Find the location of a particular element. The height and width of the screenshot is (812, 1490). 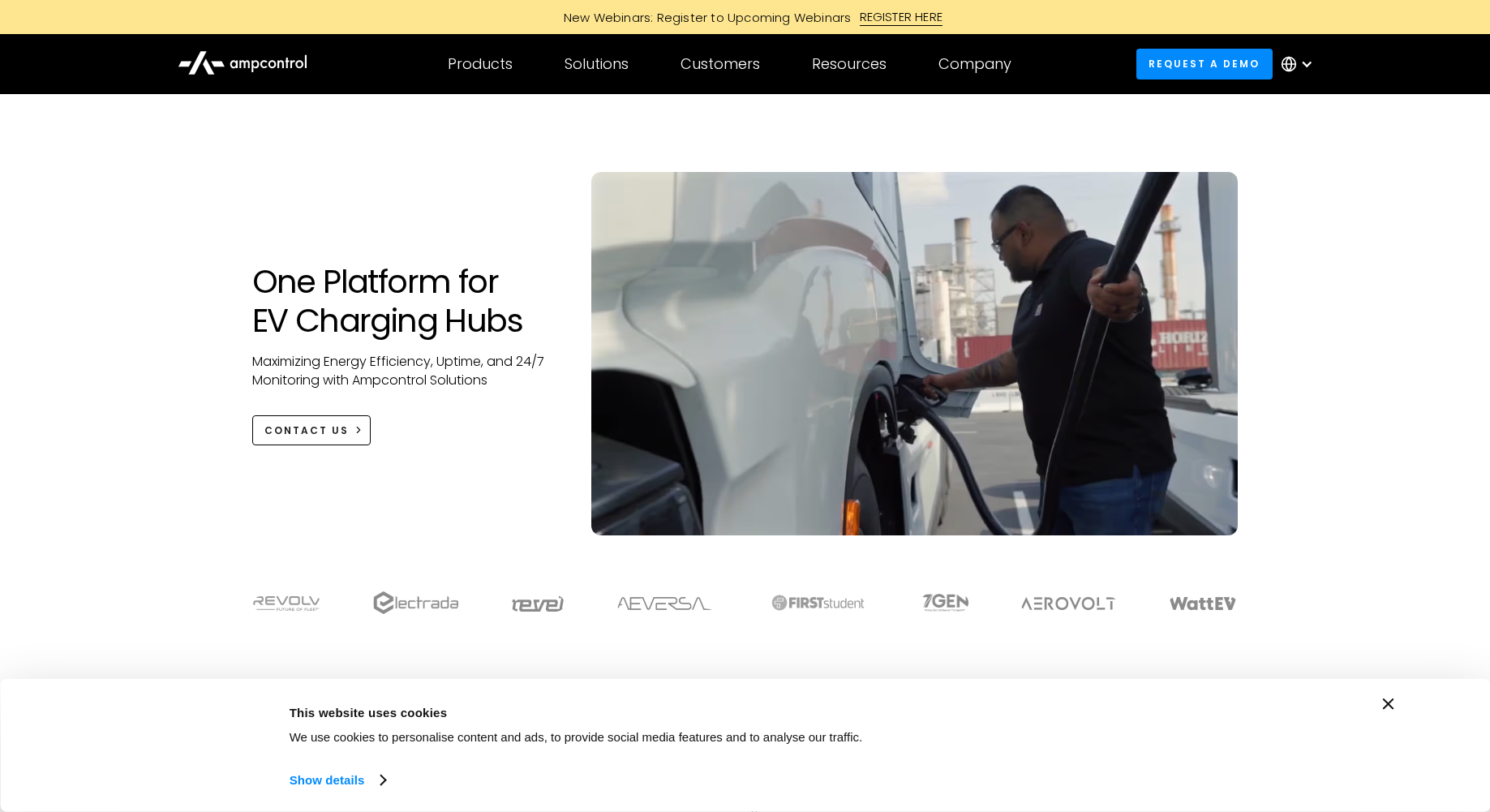

img: electrada logo is located at coordinates (416, 603).